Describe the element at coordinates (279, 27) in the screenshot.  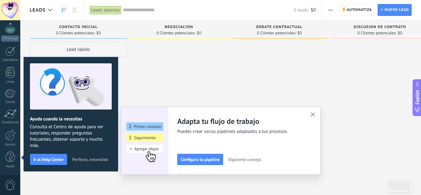
I see `div: Debate contractual` at that location.